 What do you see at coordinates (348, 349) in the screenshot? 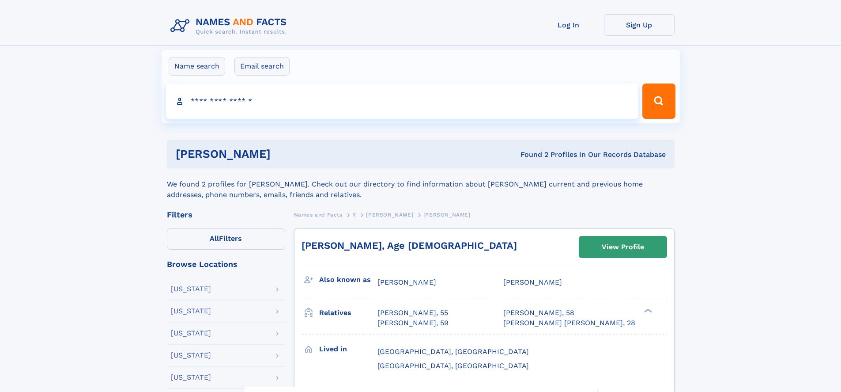
I see `h3: Lived in` at bounding box center [348, 349].